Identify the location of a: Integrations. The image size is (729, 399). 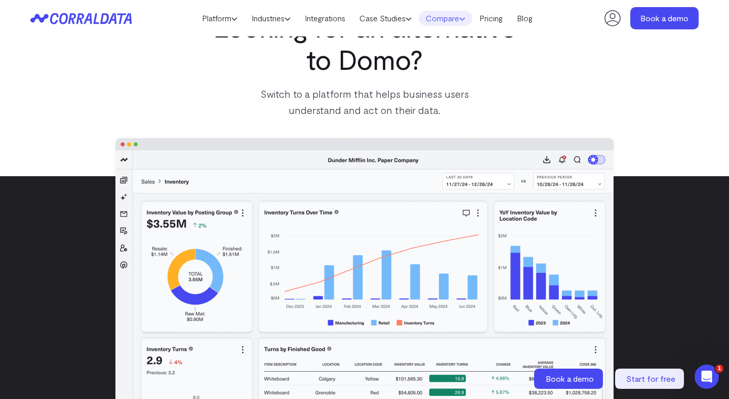
(325, 18).